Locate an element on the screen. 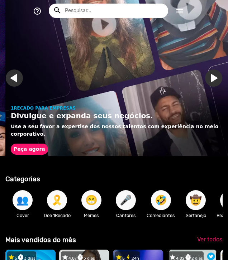  span: Ver todos is located at coordinates (210, 240).